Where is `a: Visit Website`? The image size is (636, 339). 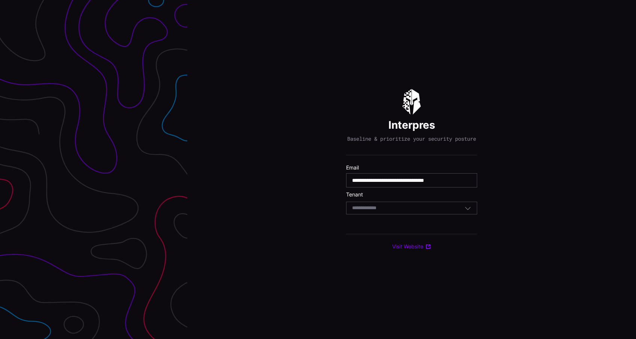
a: Visit Website is located at coordinates (411, 247).